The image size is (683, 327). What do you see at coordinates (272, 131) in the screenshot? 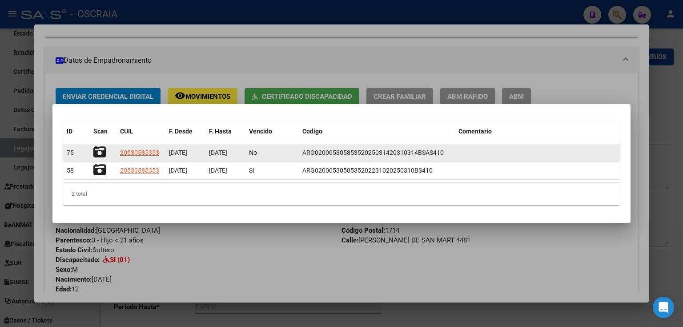
I see `datatable-header-cell: Vencido` at bounding box center [272, 131].